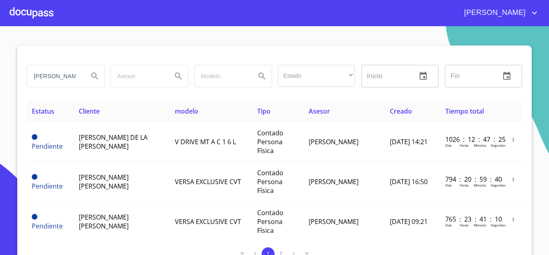 This screenshot has width=549, height=255. Describe the element at coordinates (499, 13) in the screenshot. I see `button: account of current user` at that location.